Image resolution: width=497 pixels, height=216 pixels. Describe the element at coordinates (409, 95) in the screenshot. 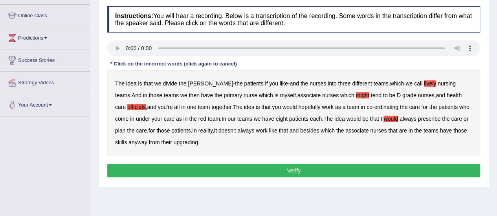

I see `b: grade` at that location.